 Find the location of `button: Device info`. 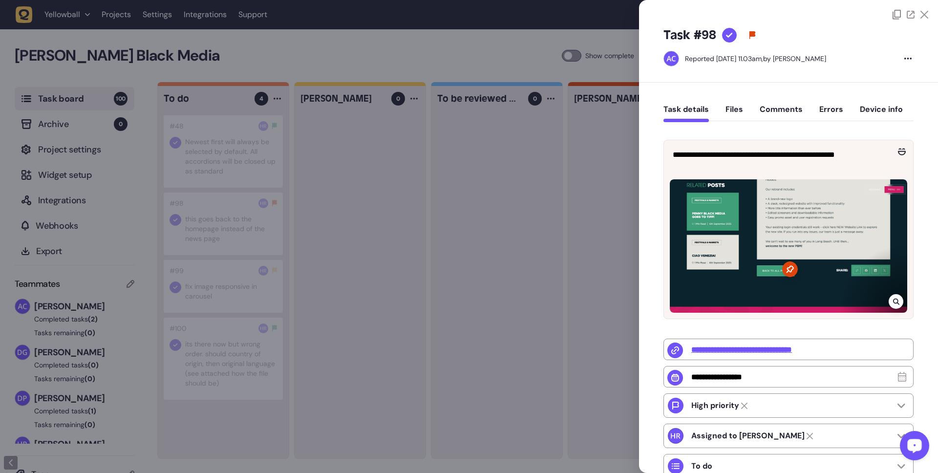

button: Device info is located at coordinates (881, 113).